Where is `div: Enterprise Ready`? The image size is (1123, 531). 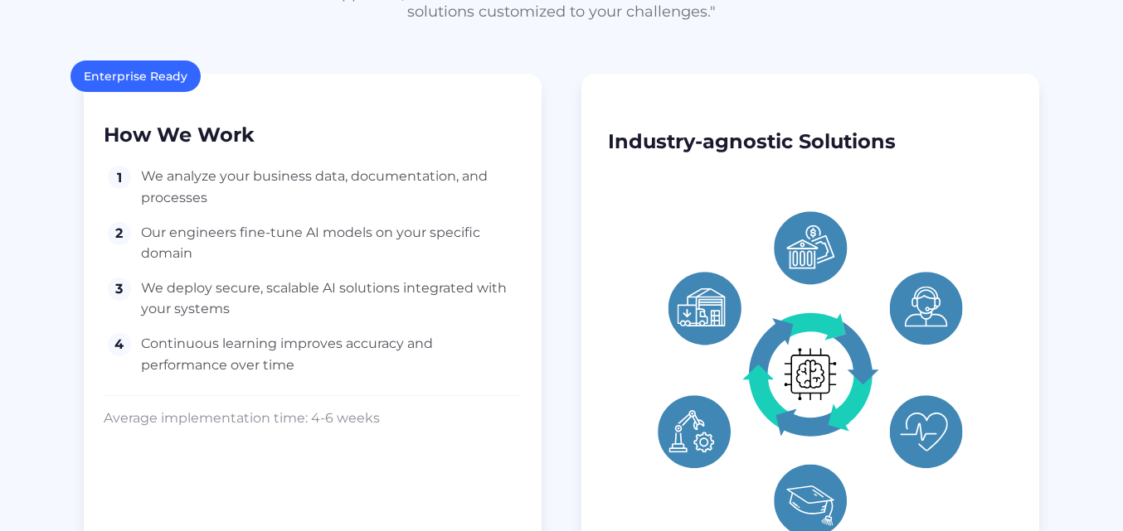 div: Enterprise Ready is located at coordinates (135, 76).